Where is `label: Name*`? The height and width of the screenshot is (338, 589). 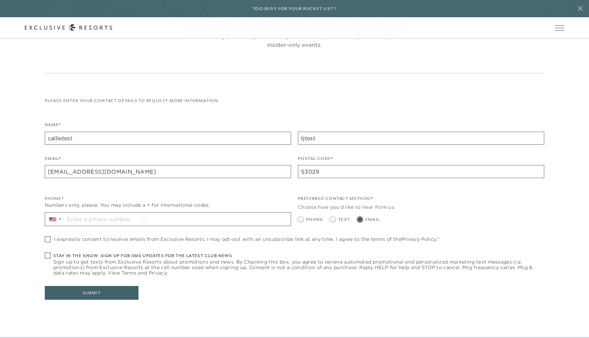
label: Name* is located at coordinates (53, 126).